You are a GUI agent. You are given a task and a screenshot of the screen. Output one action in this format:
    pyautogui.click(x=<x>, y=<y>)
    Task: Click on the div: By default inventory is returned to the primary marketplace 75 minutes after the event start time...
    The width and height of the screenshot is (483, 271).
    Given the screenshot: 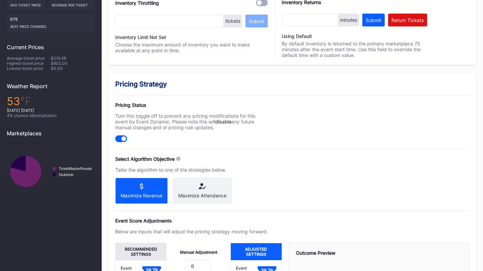 What is the action you would take?
    pyautogui.click(x=355, y=45)
    